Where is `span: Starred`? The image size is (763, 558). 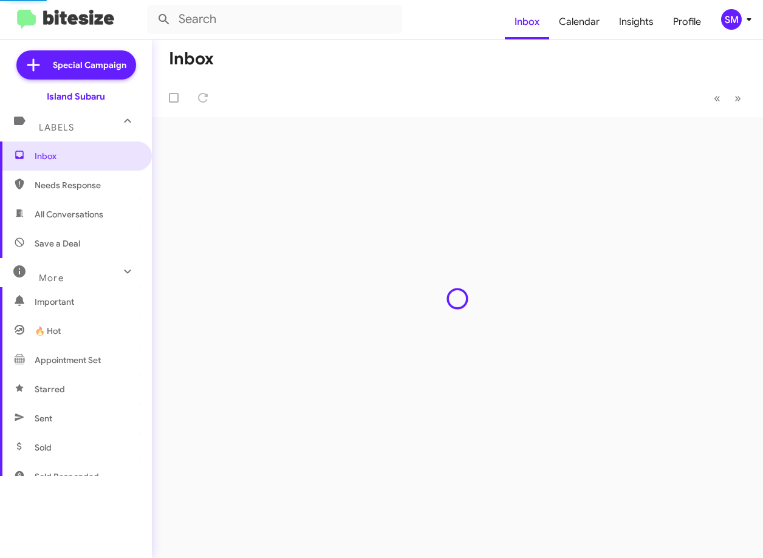
span: Starred is located at coordinates (50, 389).